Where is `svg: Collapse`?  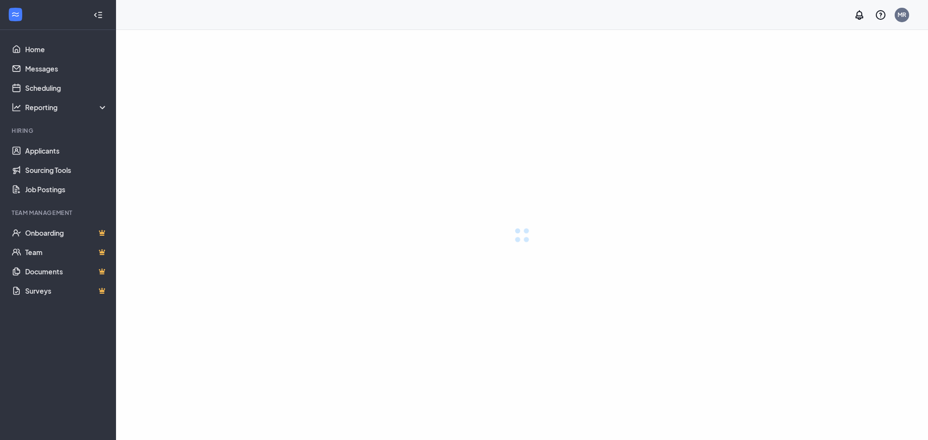
svg: Collapse is located at coordinates (98, 15).